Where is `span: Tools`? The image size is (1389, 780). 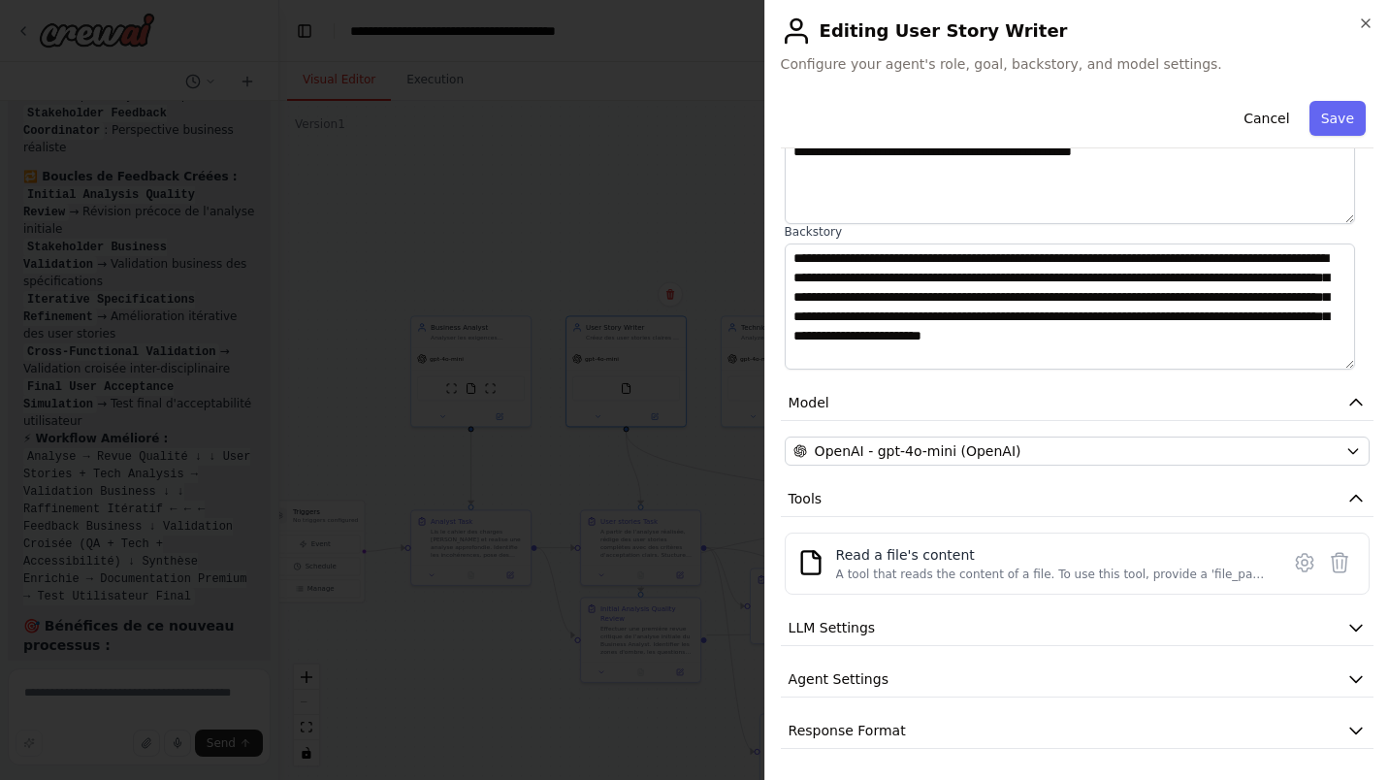
span: Tools is located at coordinates (805, 498).